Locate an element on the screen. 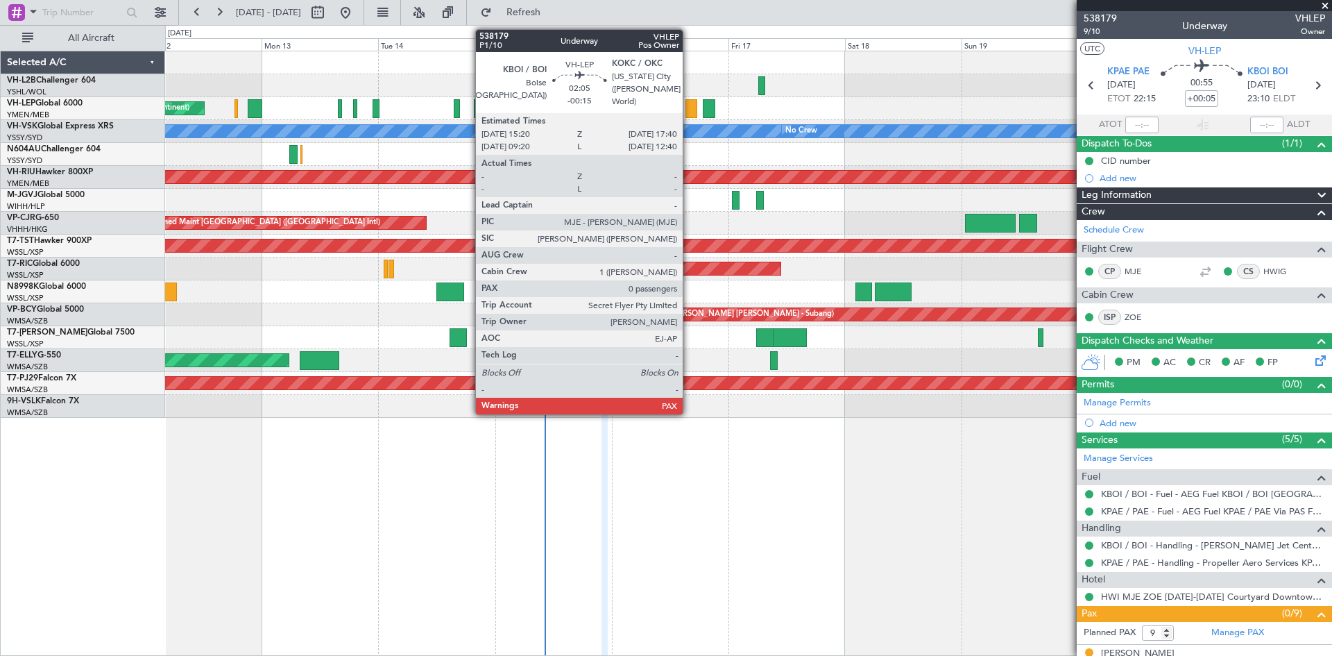  label: Planned PAX is located at coordinates (1109, 633).